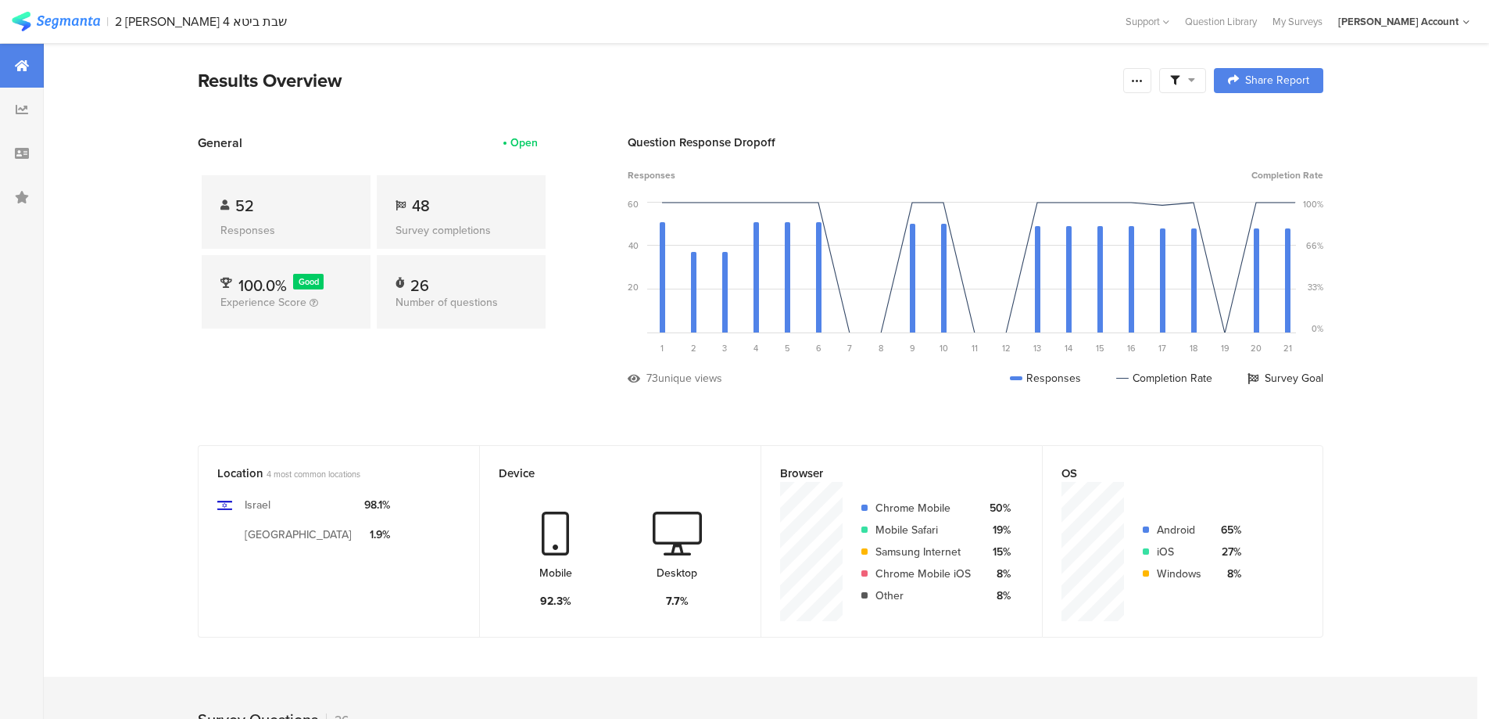 This screenshot has height=719, width=1489. Describe the element at coordinates (819, 348) in the screenshot. I see `span: 6` at that location.